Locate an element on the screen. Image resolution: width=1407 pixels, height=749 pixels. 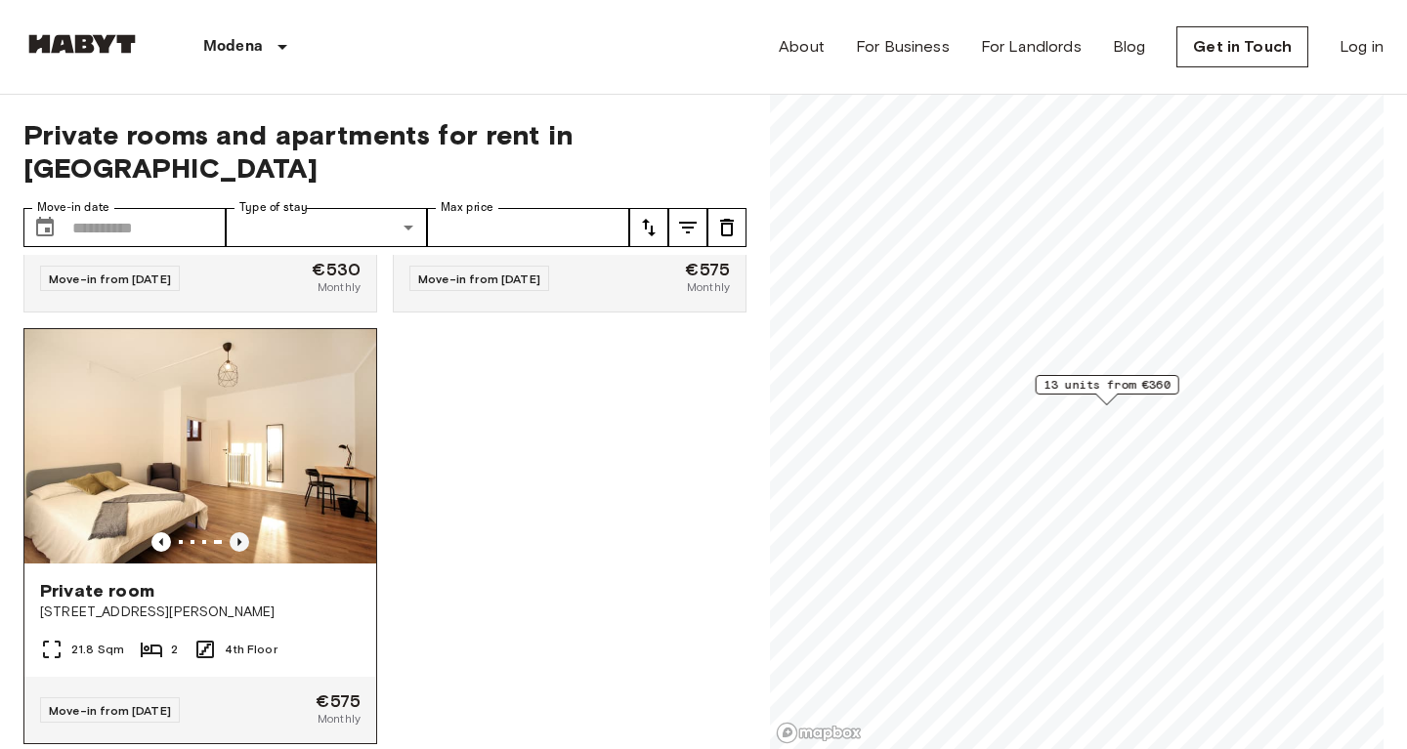
a: Log in is located at coordinates (1361, 47).